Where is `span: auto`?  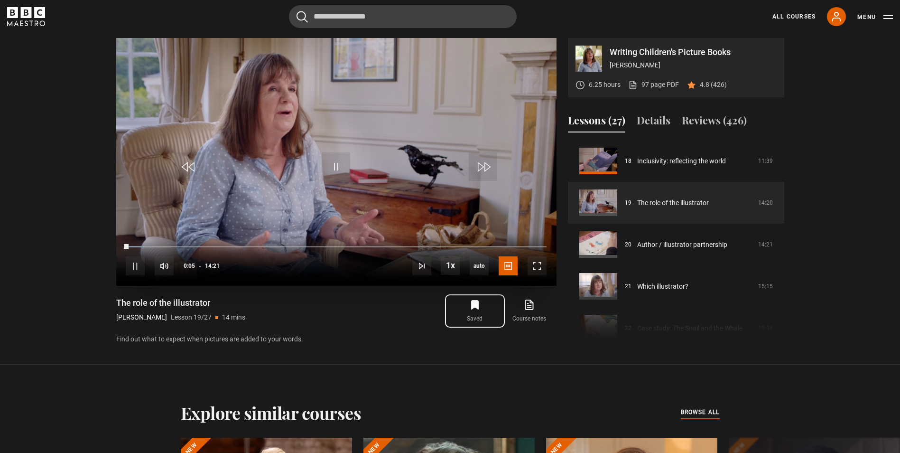
span: auto is located at coordinates (479, 266).